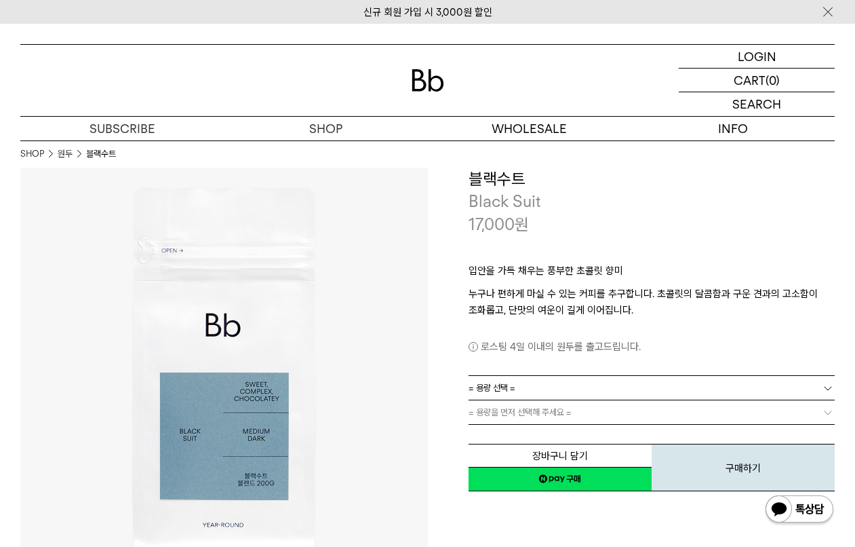 The image size is (855, 547). What do you see at coordinates (652, 274) in the screenshot?
I see `p: 입안을 가득 채우는 풍부한 초콜릿 향미` at bounding box center [652, 274].